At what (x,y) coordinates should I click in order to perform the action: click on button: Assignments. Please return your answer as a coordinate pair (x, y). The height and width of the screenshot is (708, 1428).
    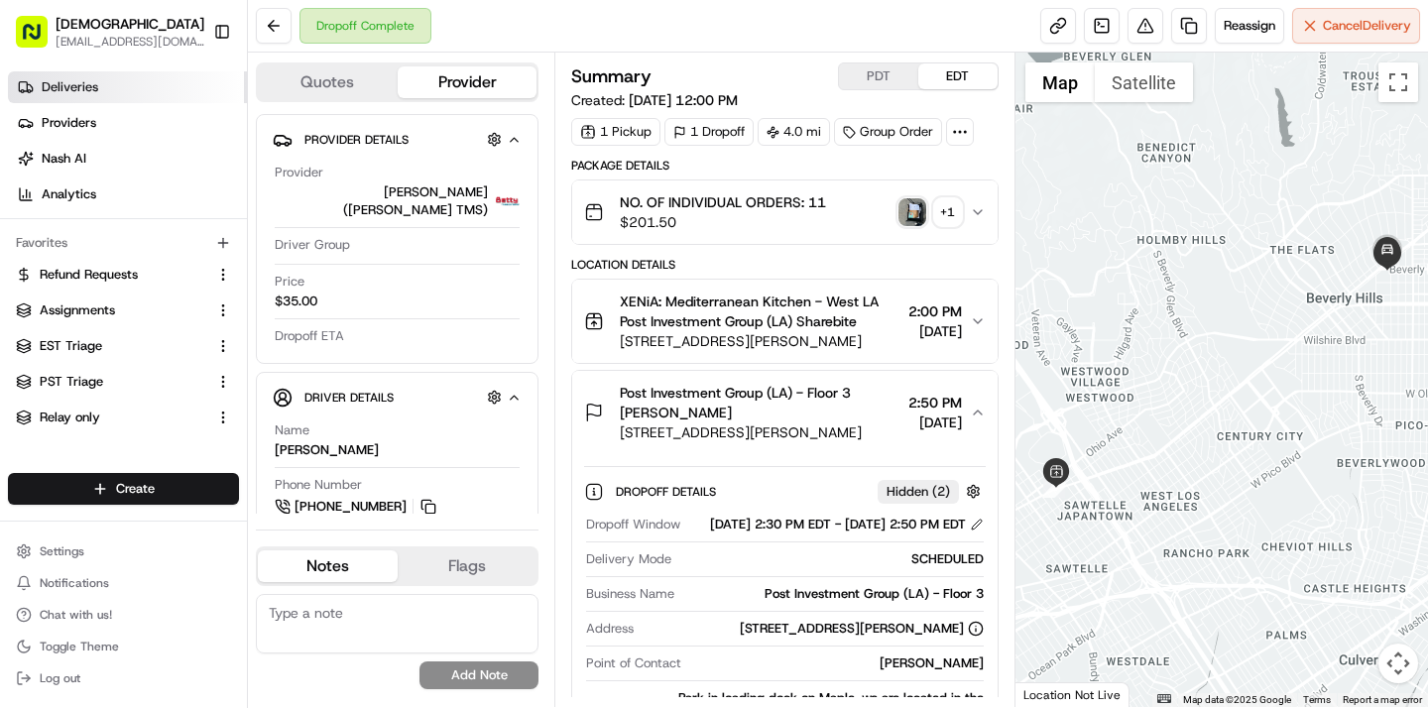
    Looking at the image, I should click on (123, 310).